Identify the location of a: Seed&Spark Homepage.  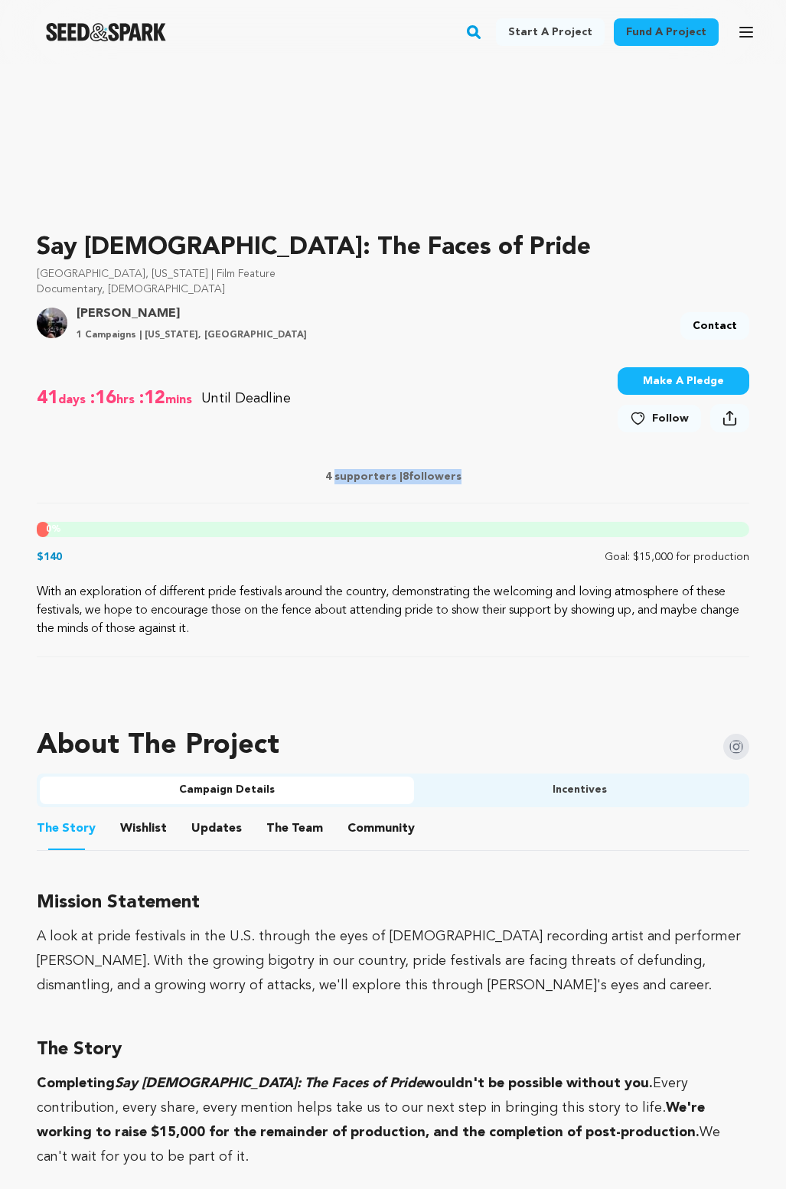
(106, 32).